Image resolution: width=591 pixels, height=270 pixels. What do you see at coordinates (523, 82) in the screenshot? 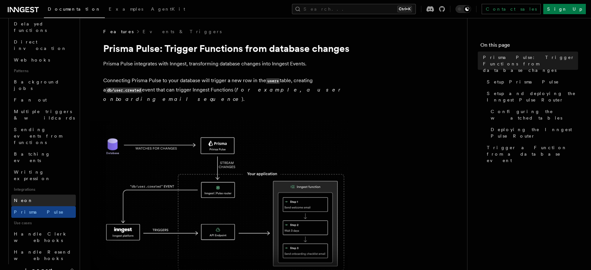
I see `span: Setup Prisma Pulse` at bounding box center [523, 82].